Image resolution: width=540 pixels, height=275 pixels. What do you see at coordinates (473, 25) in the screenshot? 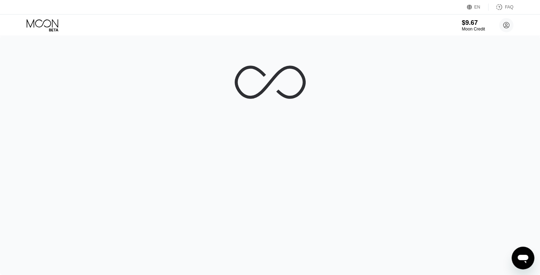
I see `div: $9.67Moon Credit` at bounding box center [473, 25].